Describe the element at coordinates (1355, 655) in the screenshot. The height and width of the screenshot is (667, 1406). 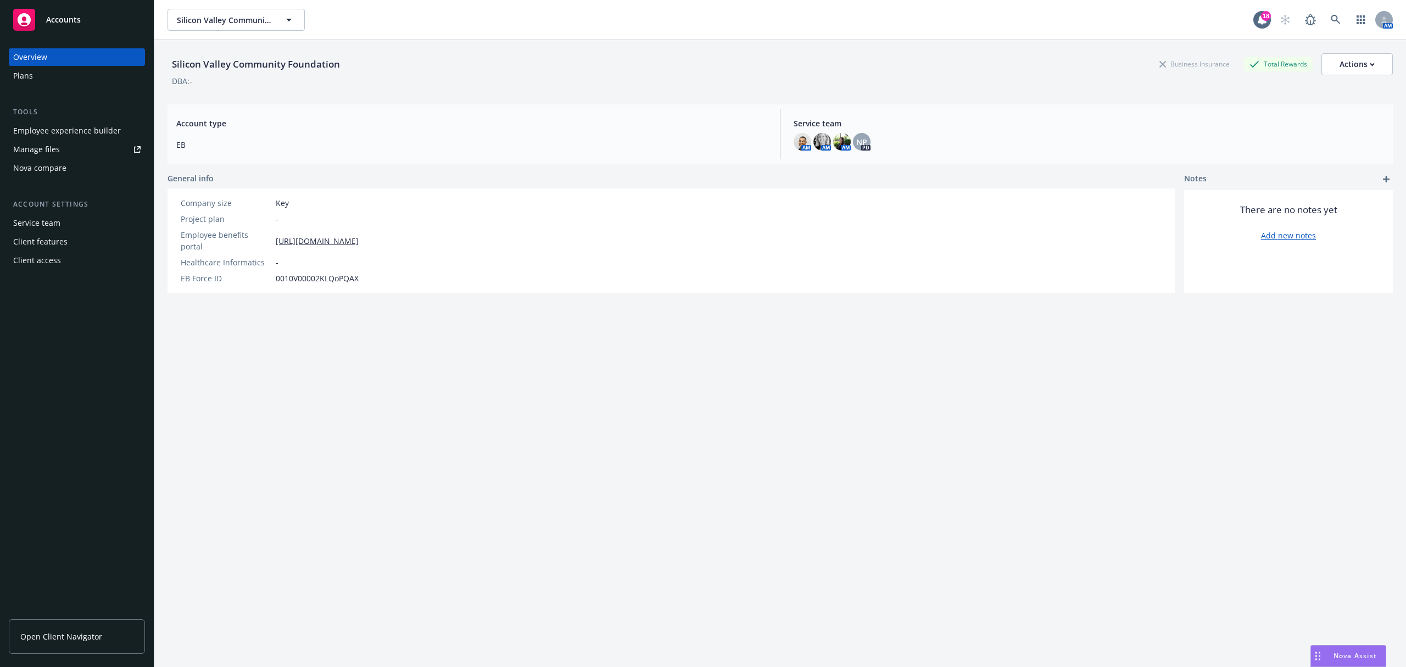
I see `span: Nova Assist` at that location.